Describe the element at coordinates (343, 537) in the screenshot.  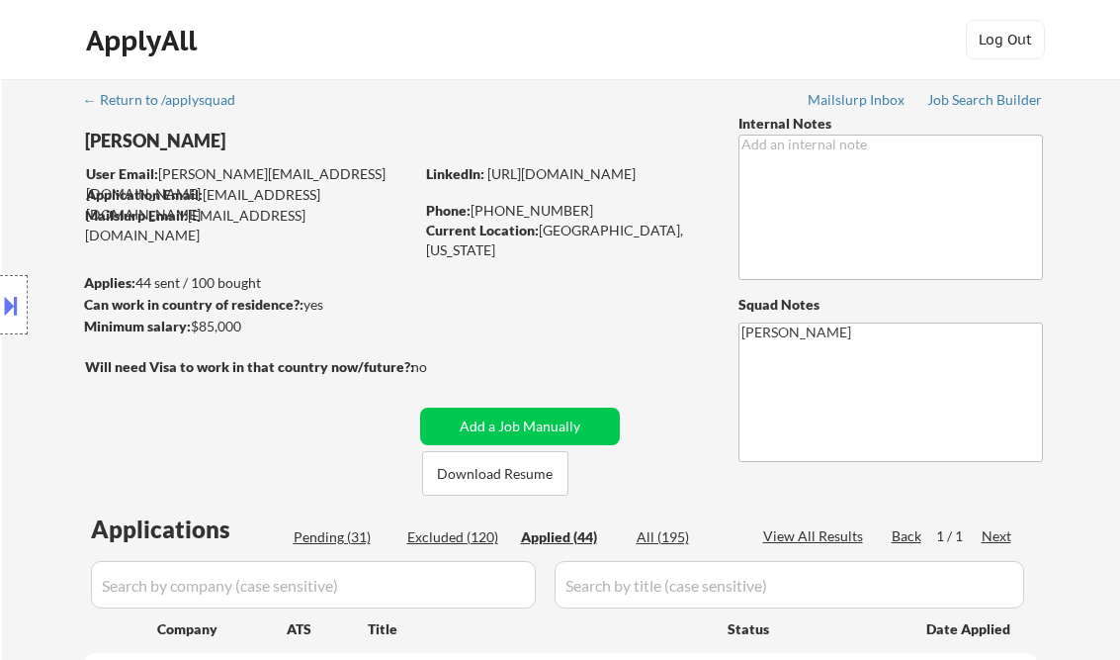
I see `div: Pending (31)` at that location.